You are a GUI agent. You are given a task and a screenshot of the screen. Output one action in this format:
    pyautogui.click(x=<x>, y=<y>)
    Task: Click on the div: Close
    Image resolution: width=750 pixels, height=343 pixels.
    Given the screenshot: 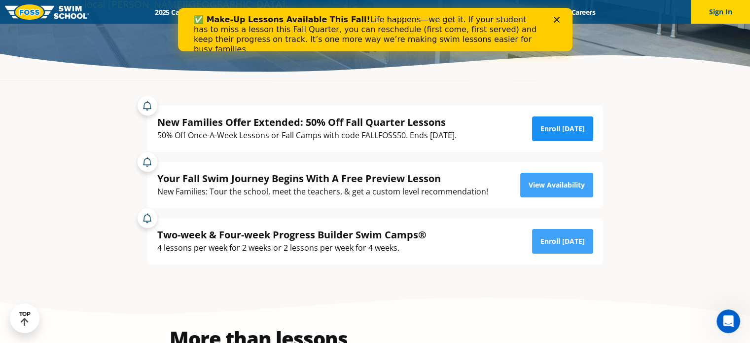 What is the action you would take?
    pyautogui.click(x=381, y=12)
    